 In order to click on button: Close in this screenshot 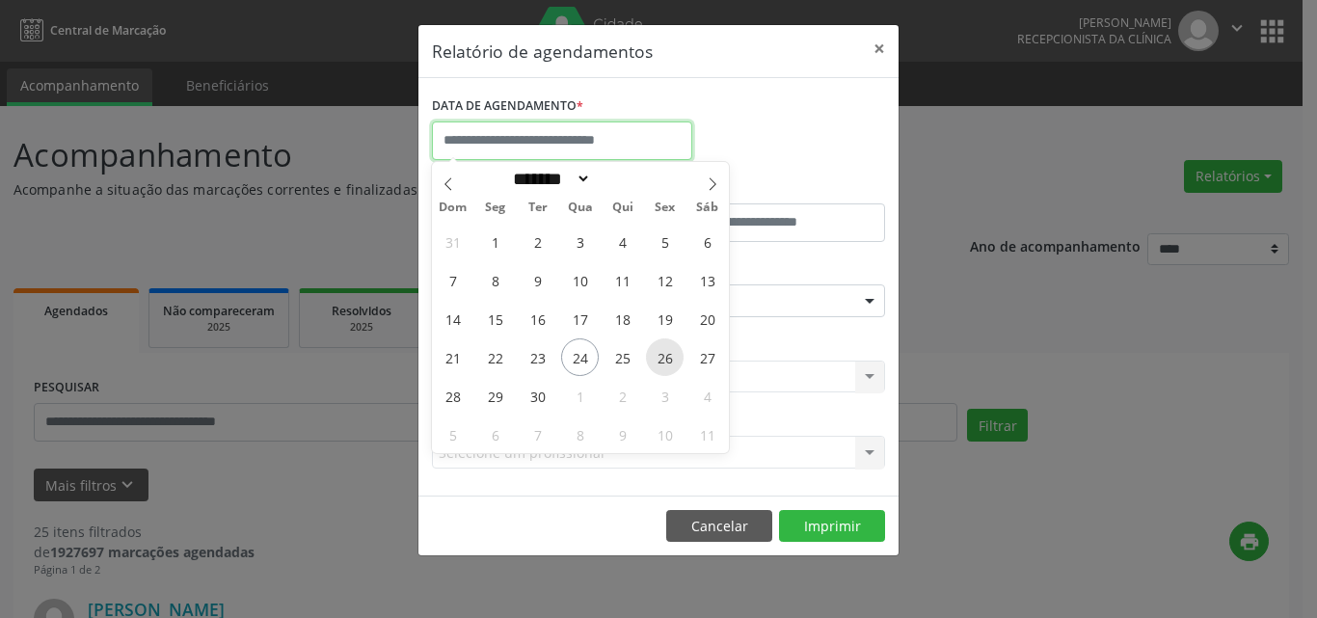, I will do `click(880, 48)`.